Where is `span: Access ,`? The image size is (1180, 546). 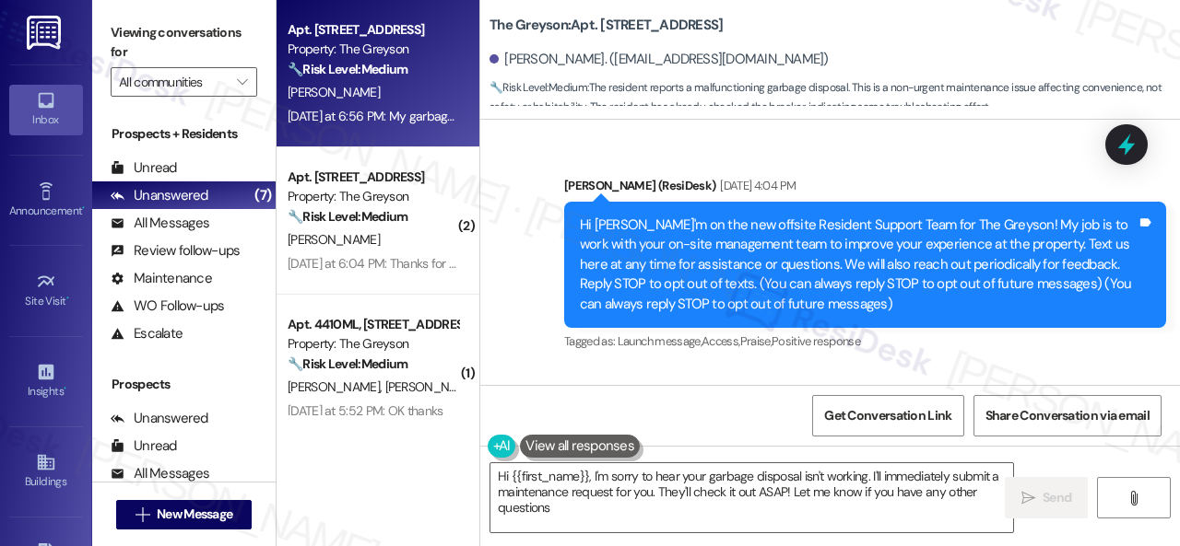 span: Access , is located at coordinates (720, 341).